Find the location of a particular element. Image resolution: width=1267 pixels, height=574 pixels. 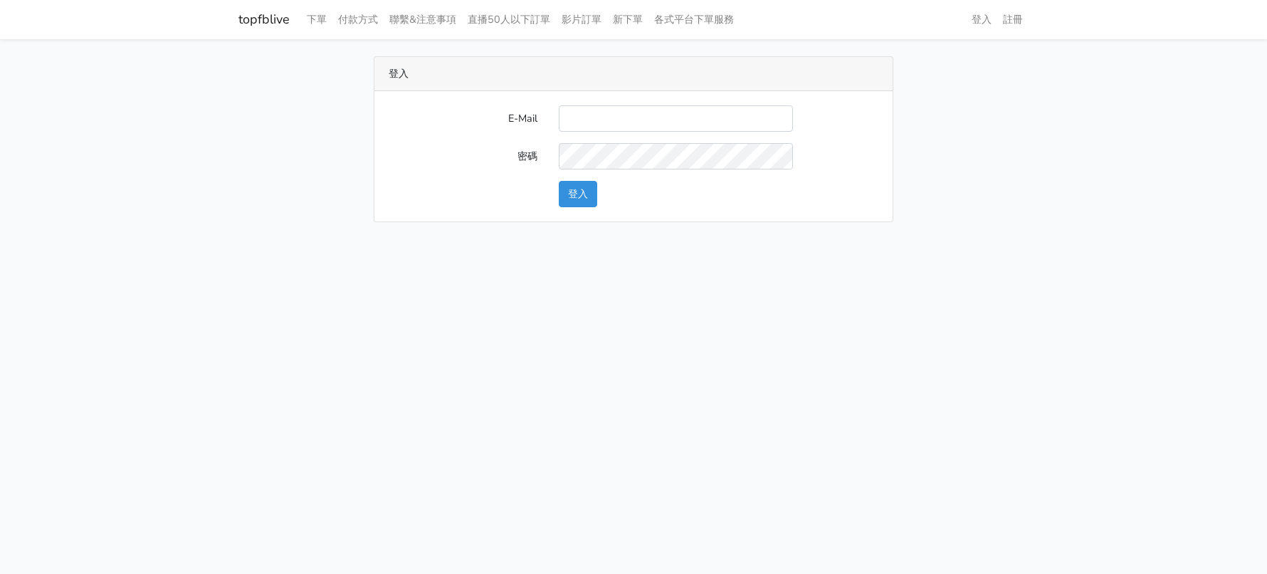

label: 密碼 is located at coordinates (463, 156).